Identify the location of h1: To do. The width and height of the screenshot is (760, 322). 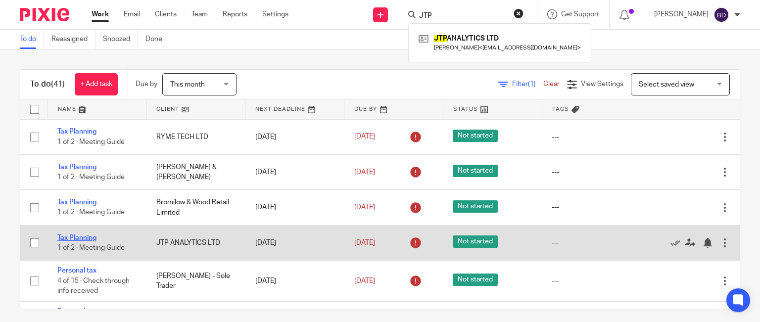
(48, 84).